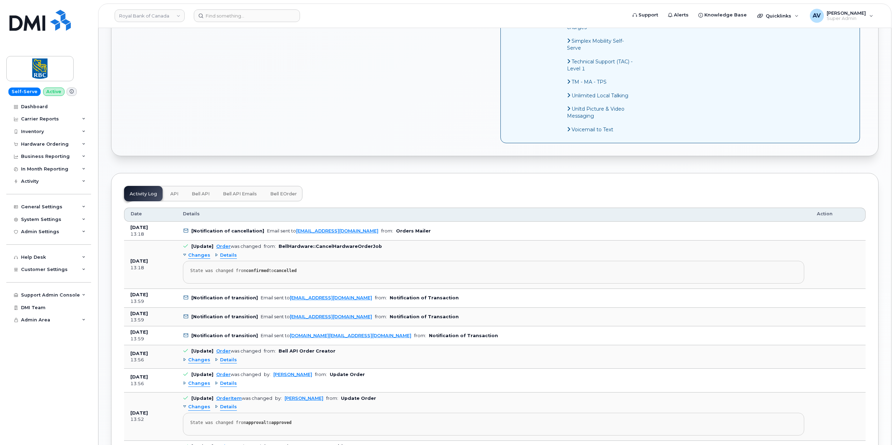  I want to click on span: TM - MA - TPS, so click(589, 82).